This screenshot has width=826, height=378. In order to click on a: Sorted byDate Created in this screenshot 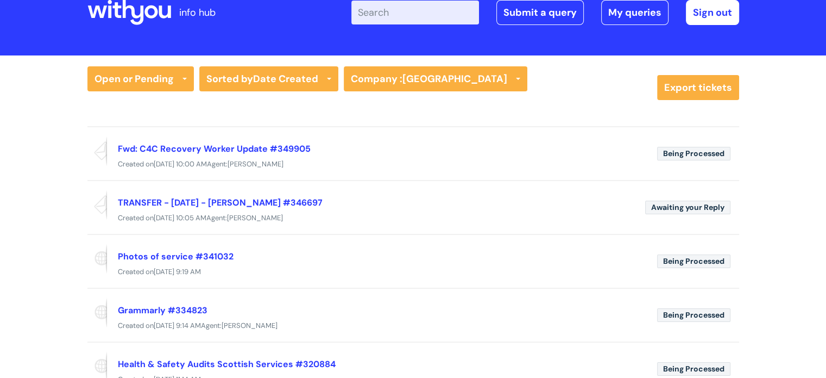, I will do `click(269, 79)`.